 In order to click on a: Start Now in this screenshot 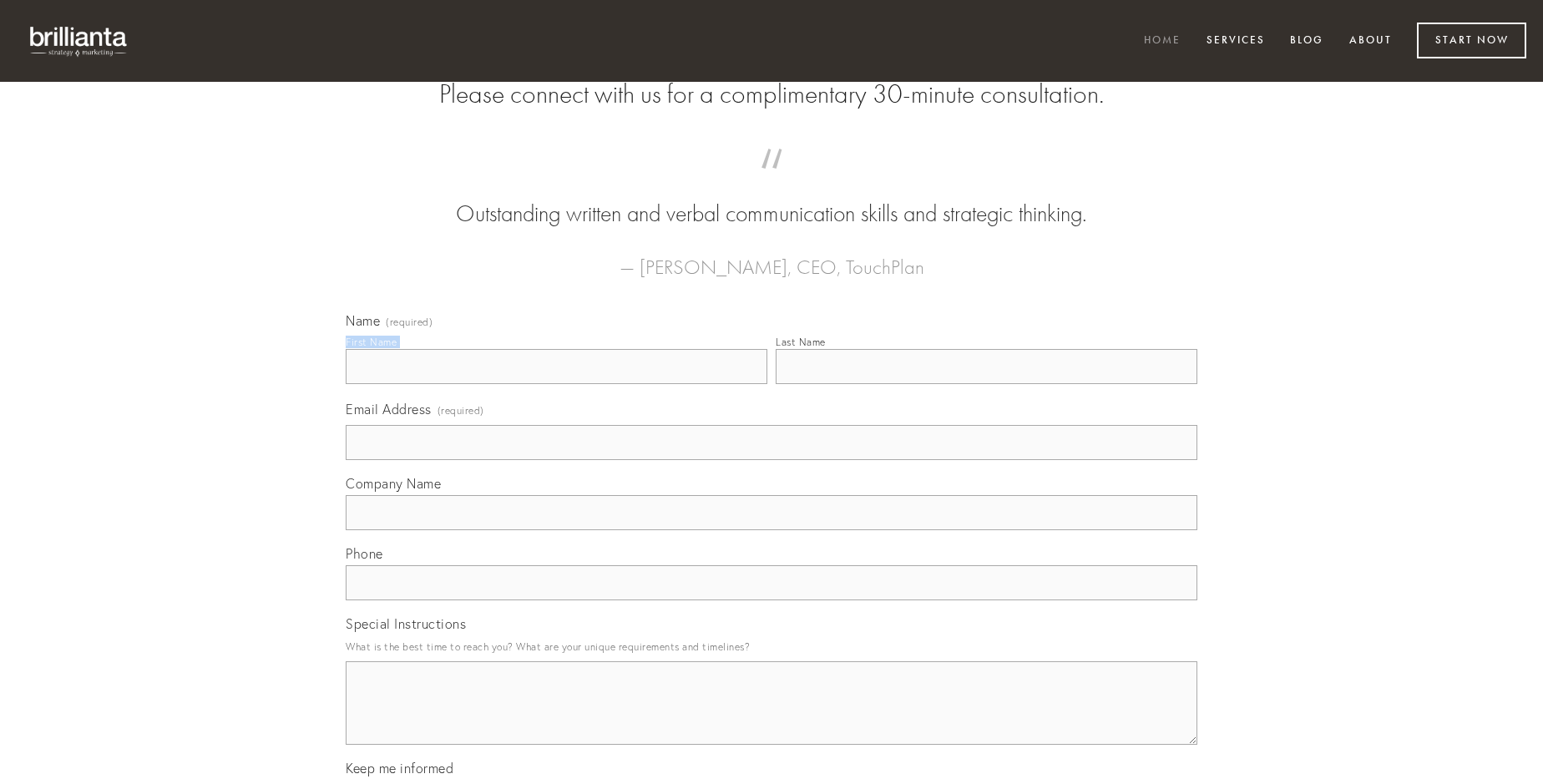, I will do `click(1471, 40)`.